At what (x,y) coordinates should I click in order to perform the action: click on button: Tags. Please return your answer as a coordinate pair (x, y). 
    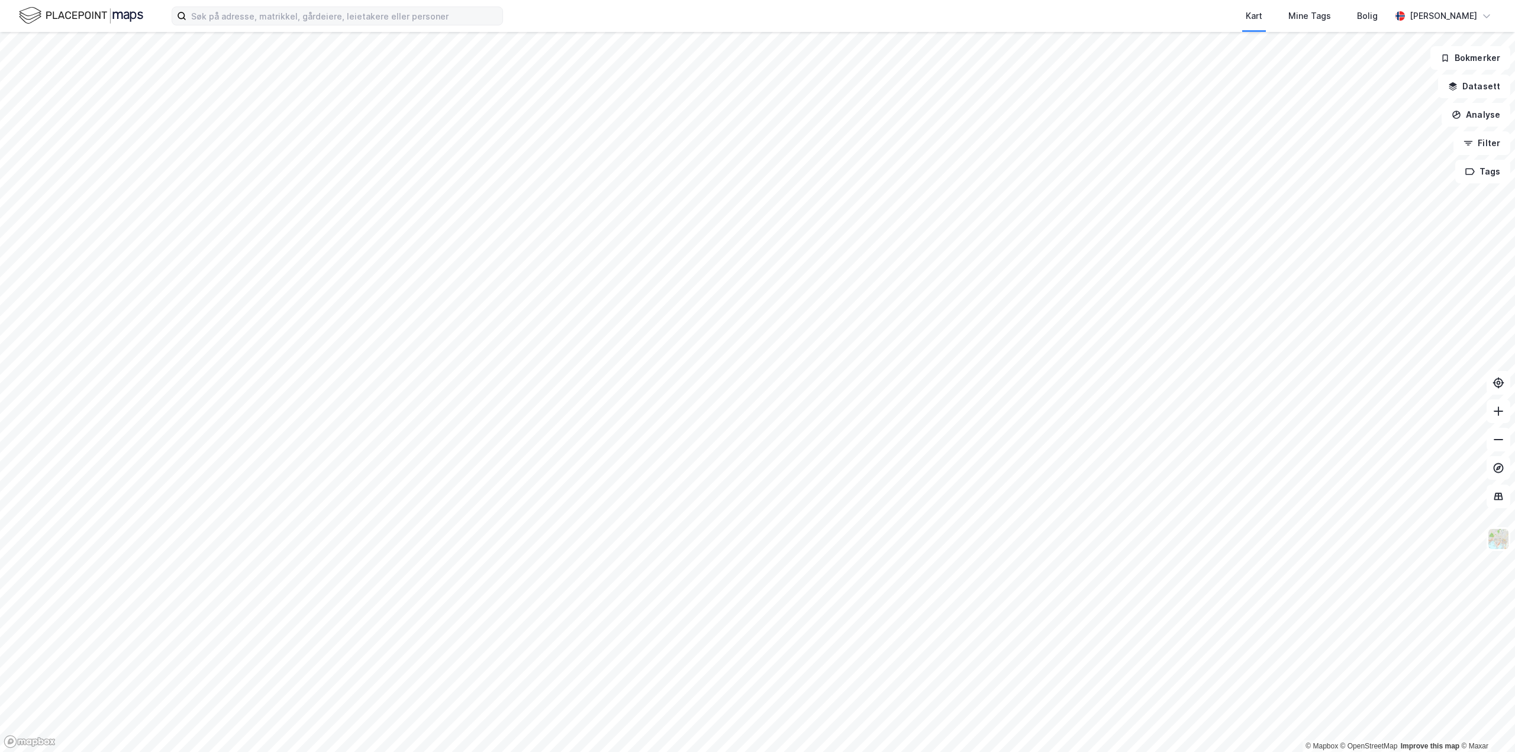
    Looking at the image, I should click on (1482, 172).